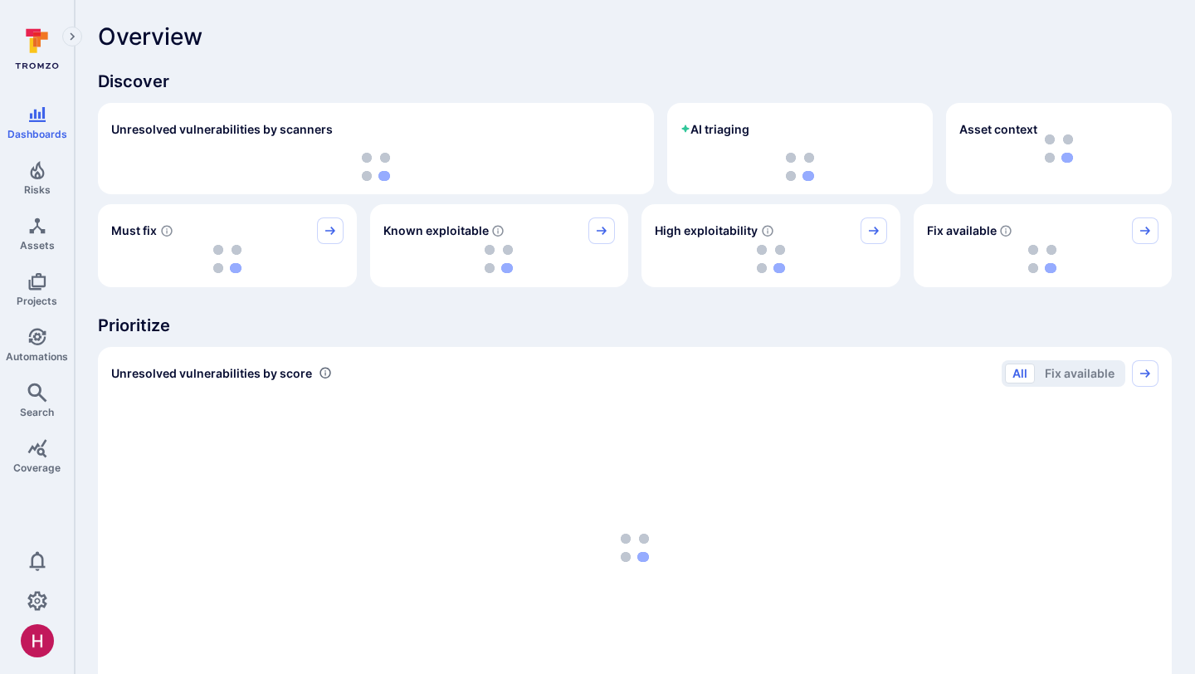  What do you see at coordinates (72, 37) in the screenshot?
I see `button: Expand navigation menu` at bounding box center [72, 37].